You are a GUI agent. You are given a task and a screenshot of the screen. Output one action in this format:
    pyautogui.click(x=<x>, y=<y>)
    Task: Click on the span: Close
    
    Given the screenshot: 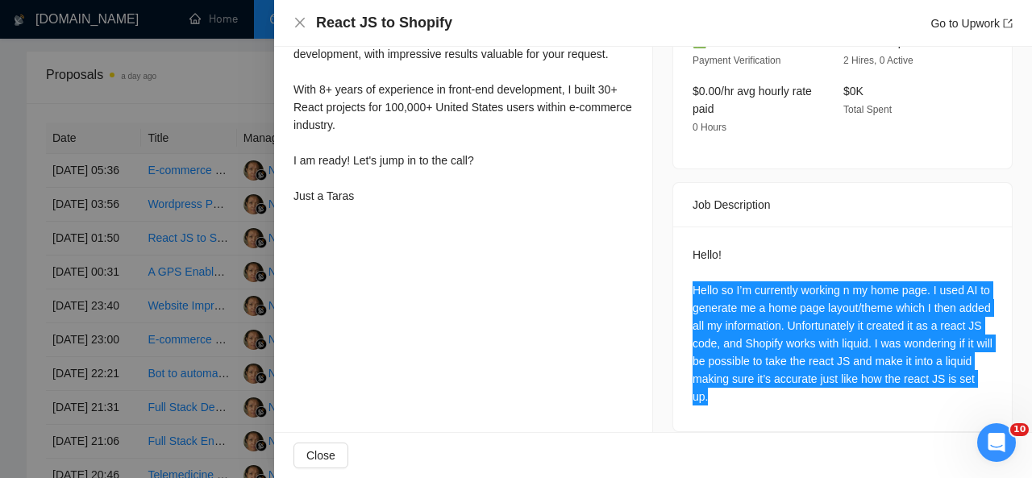 What is the action you would take?
    pyautogui.click(x=321, y=455)
    